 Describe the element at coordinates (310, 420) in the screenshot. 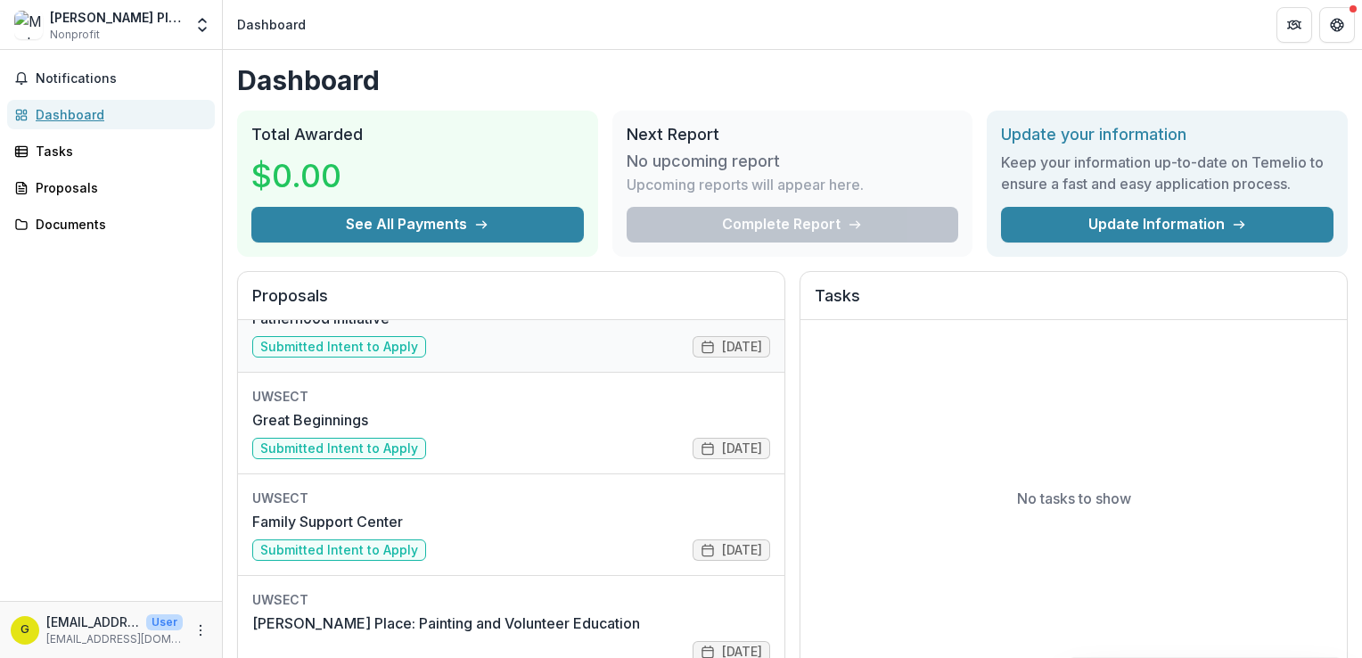

I see `a: Great Beginnings` at that location.